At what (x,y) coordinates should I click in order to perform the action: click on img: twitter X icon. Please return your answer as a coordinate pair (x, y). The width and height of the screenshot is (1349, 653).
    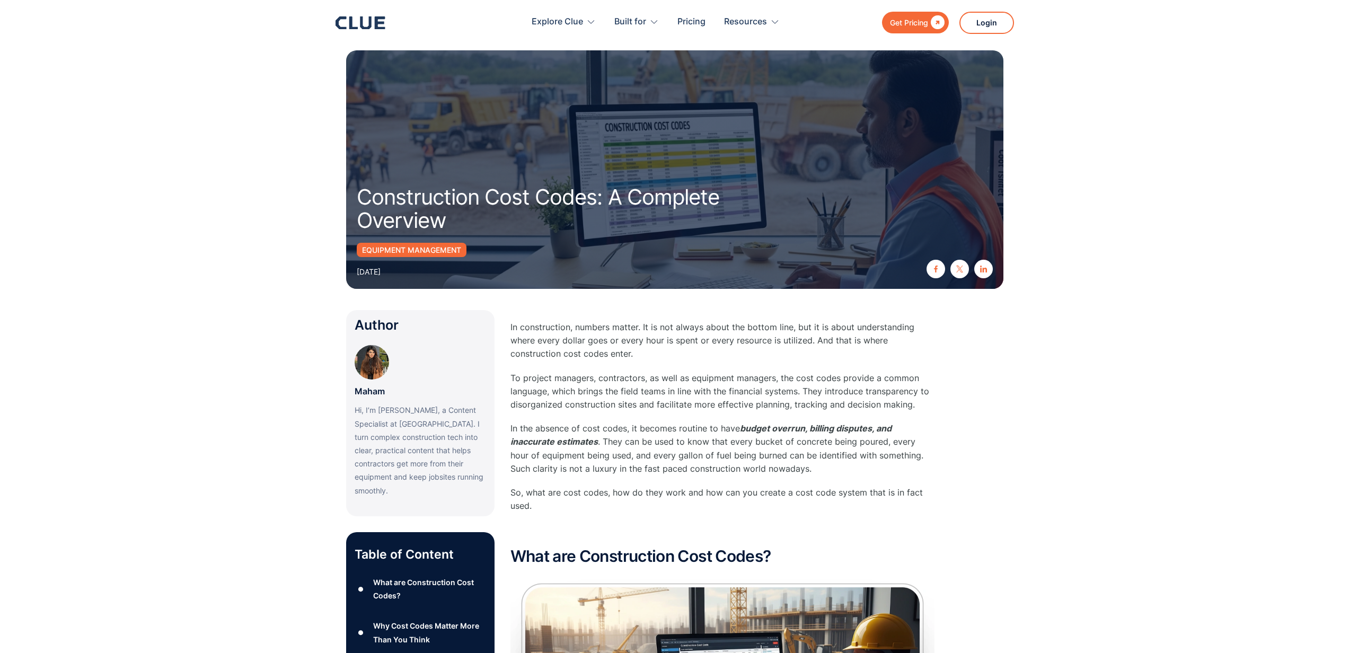
    Looking at the image, I should click on (959, 269).